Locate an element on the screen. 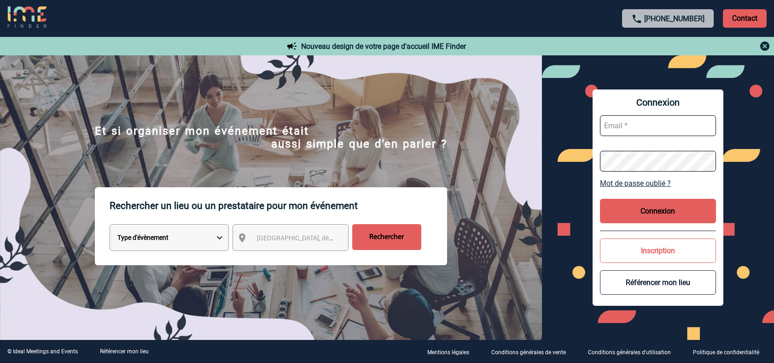 The image size is (774, 363). a: Mot de passe oublié ? is located at coordinates (658, 183).